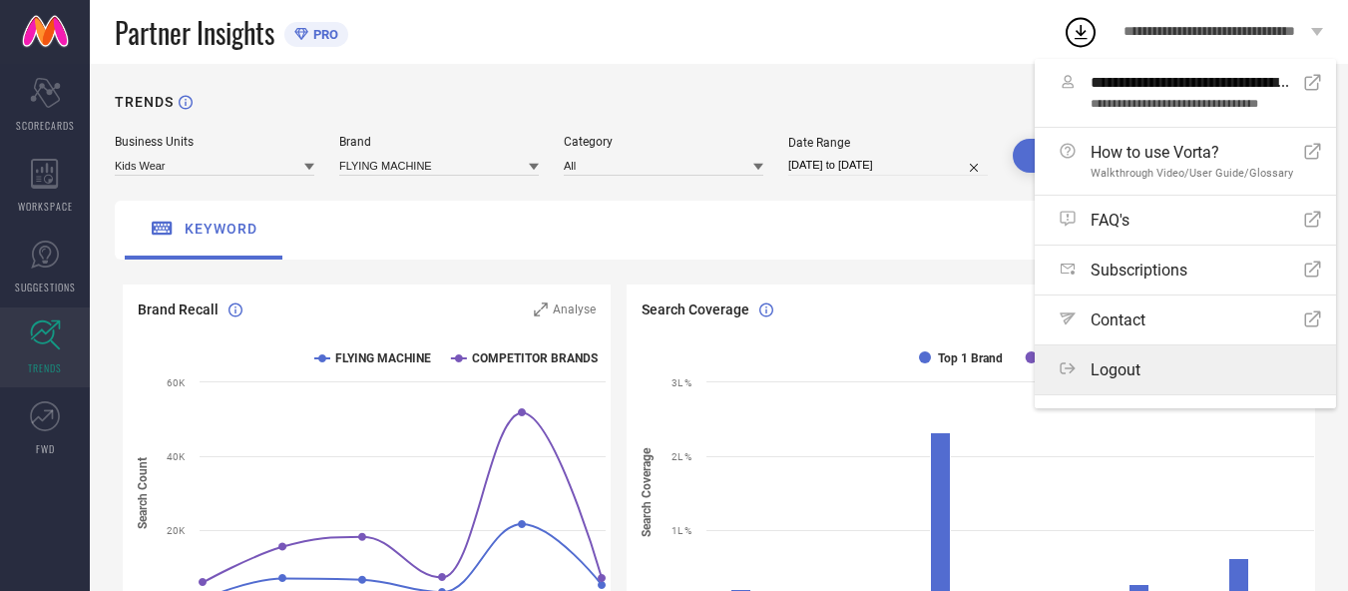 The width and height of the screenshot is (1348, 591). What do you see at coordinates (176, 456) in the screenshot?
I see `text: 40K` at bounding box center [176, 456].